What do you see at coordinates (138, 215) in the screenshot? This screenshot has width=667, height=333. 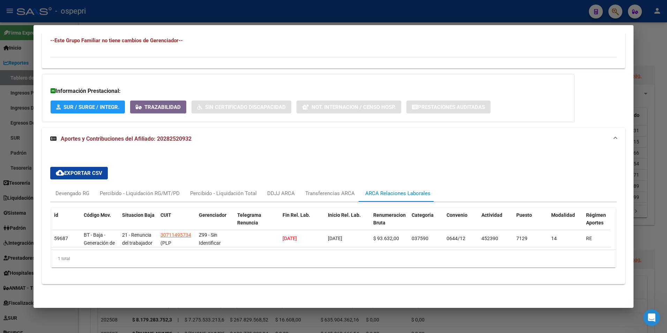 I see `span: Situacion Baja` at bounding box center [138, 215].